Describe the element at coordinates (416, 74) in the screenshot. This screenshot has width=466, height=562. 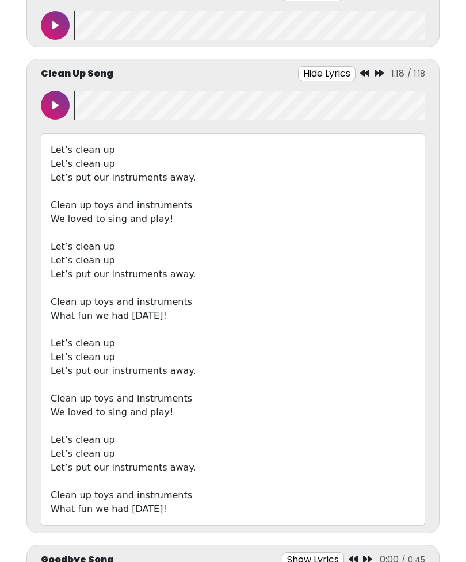
I see `span: / 1:18` at that location.